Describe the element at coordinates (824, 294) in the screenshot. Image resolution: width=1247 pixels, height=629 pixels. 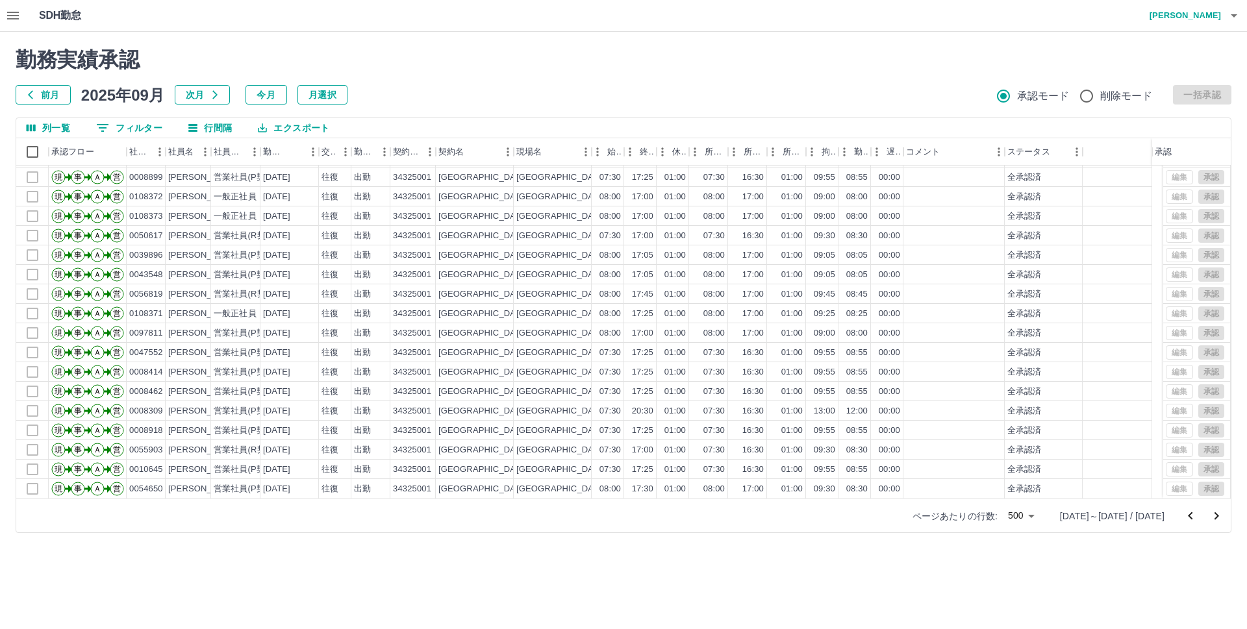
I see `div: 09:45` at that location.